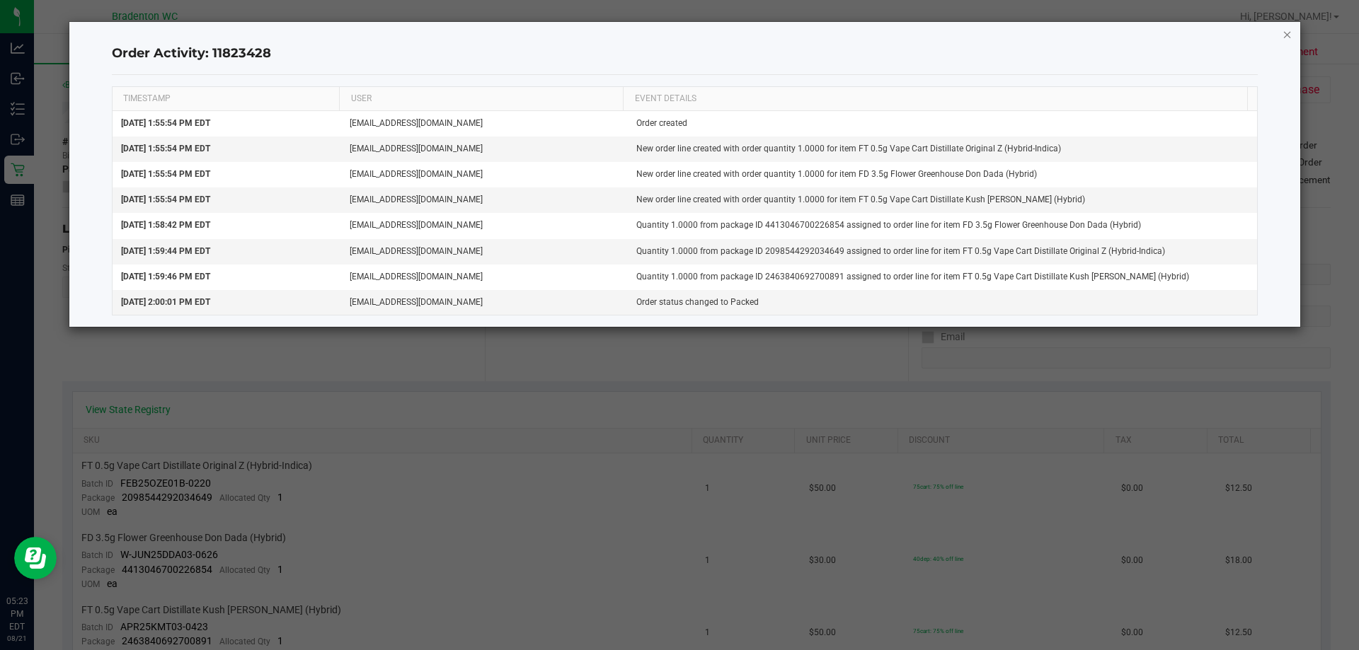 The height and width of the screenshot is (650, 1359). What do you see at coordinates (943, 175) in the screenshot?
I see `td: New order line created with order quantity 1.0000 for item FD 3.5g Flower Greenhouse Don Dada (Hy...` at bounding box center [943, 175].